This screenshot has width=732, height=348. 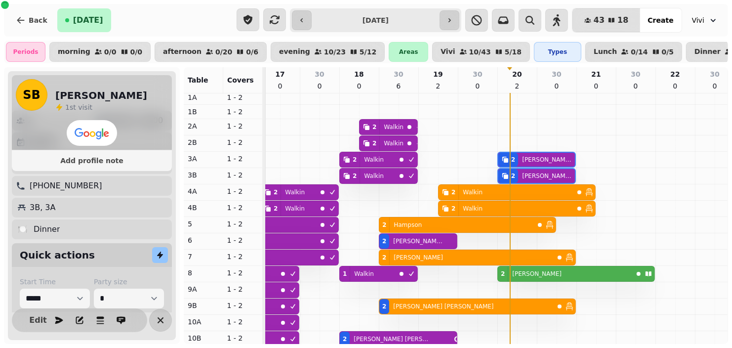 What do you see at coordinates (74, 107) in the screenshot?
I see `span: st` at bounding box center [74, 107].